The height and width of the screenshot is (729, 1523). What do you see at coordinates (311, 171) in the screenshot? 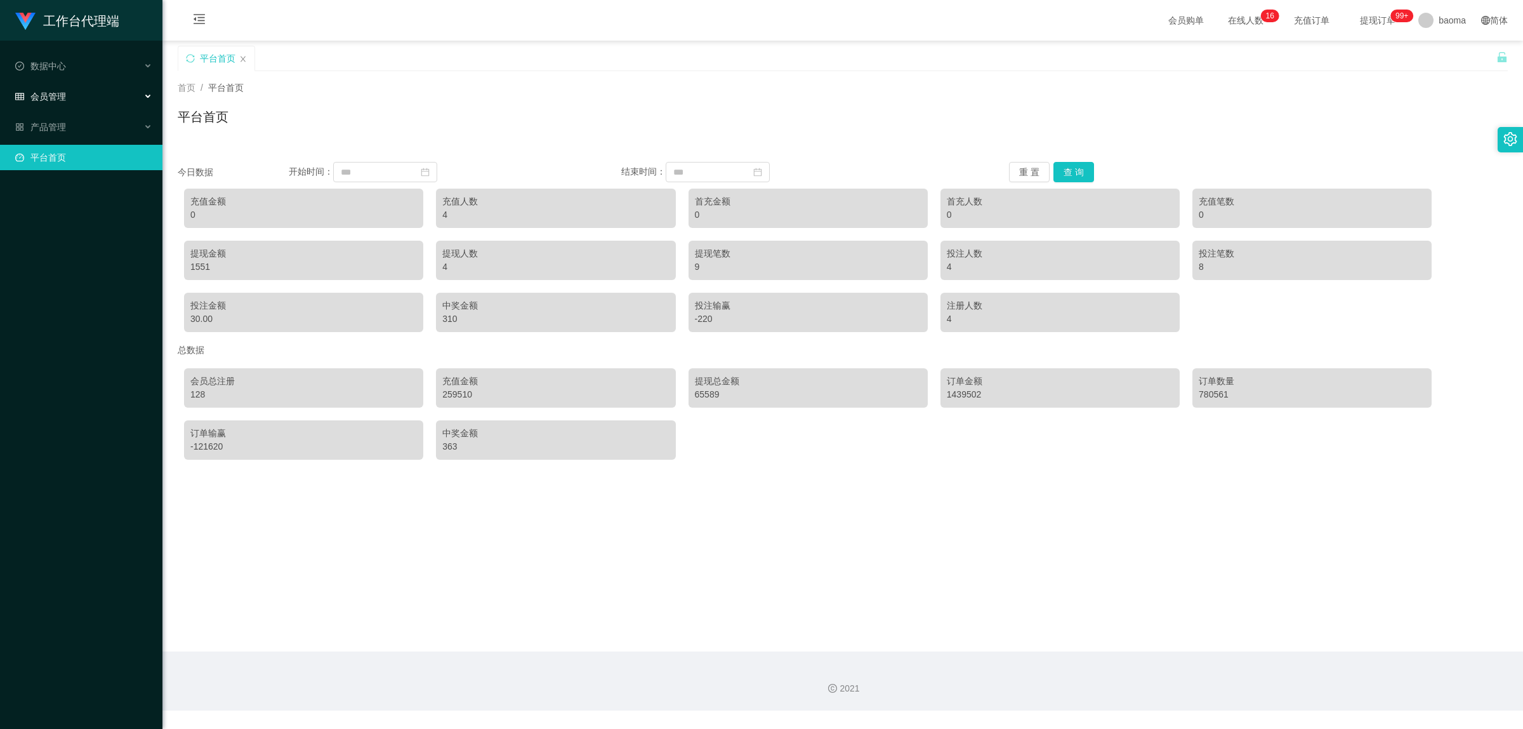
I see `span: 开始时间：` at bounding box center [311, 171].